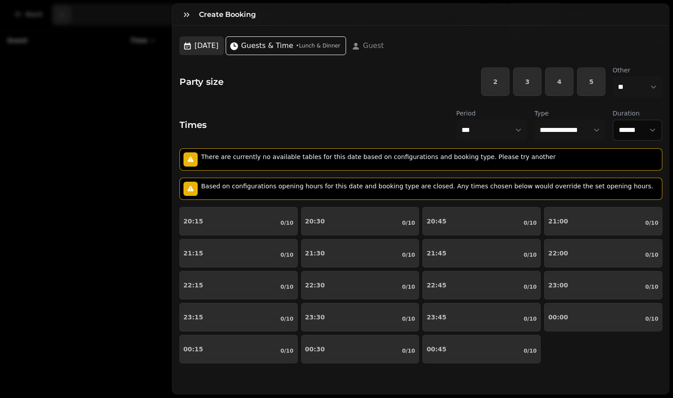  I want to click on p: 22:30, so click(315, 285).